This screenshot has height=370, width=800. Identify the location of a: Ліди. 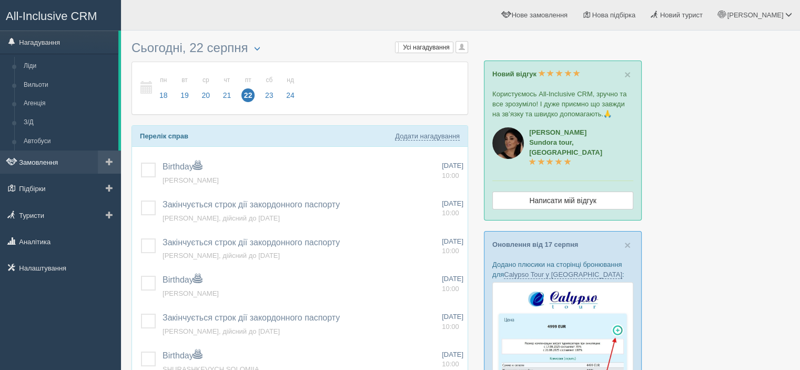
(68, 66).